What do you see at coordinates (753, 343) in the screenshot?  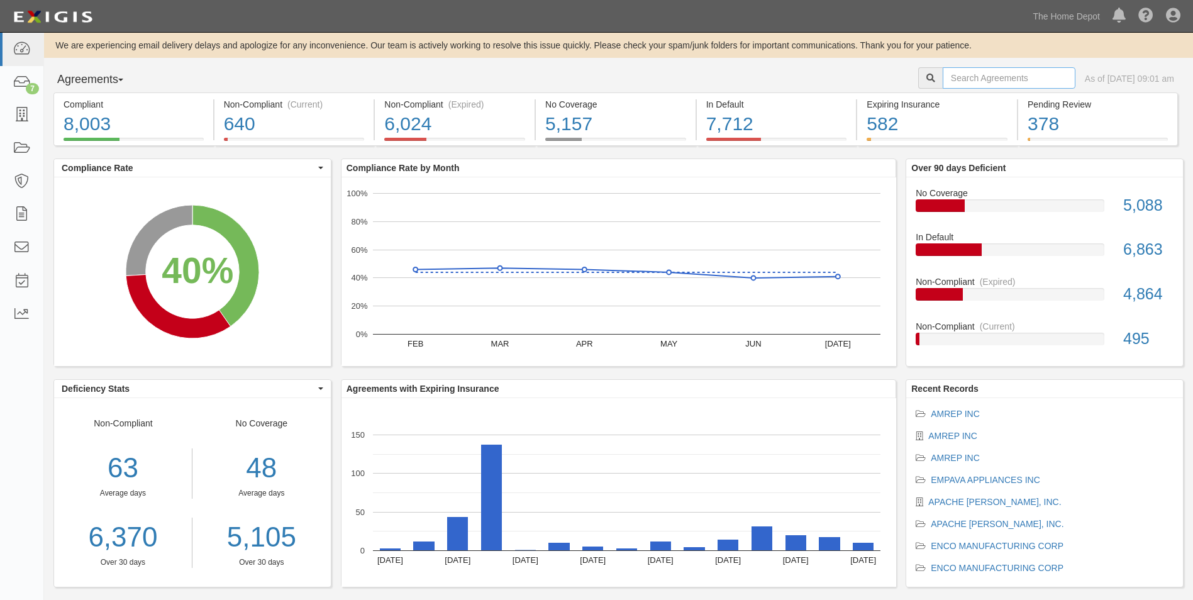 I see `text: JUN` at bounding box center [753, 343].